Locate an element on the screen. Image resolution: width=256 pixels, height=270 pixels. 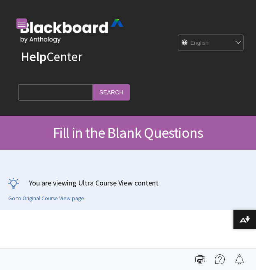
input: Search is located at coordinates (111, 92).